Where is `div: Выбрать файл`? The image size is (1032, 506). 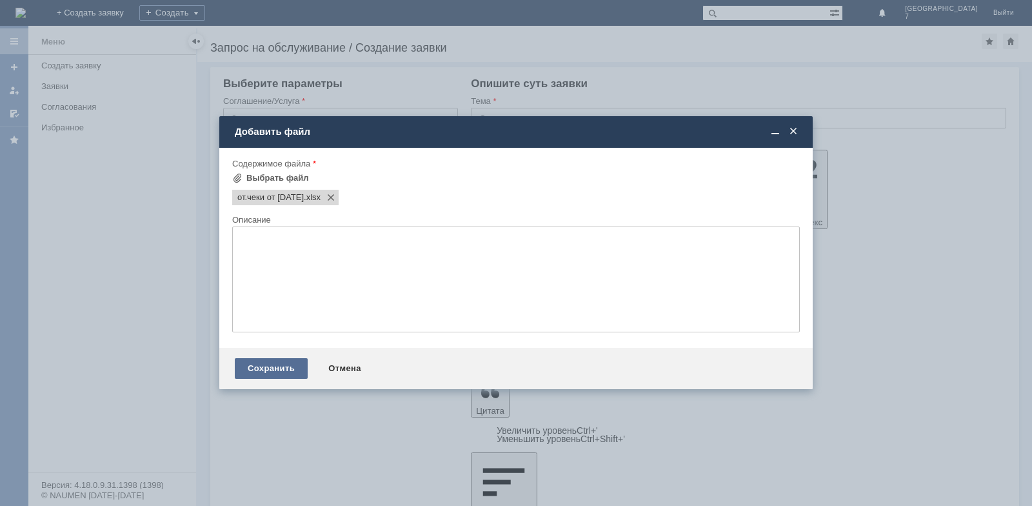 div: Выбрать файл is located at coordinates (277, 178).